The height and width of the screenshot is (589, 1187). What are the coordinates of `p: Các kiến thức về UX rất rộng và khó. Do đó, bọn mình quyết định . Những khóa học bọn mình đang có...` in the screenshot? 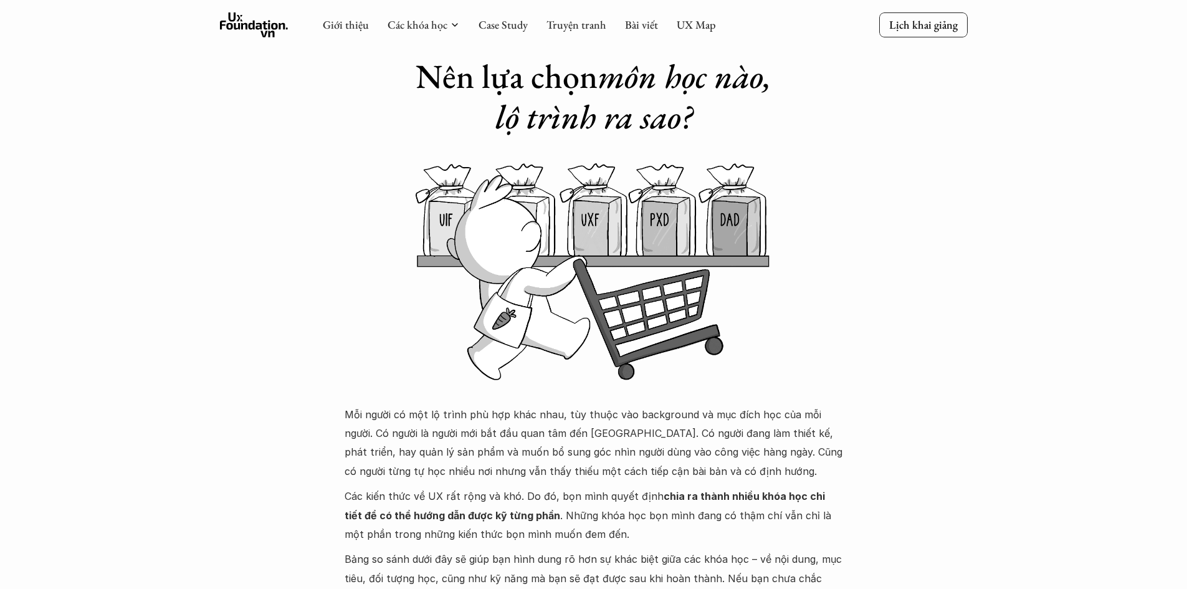 It's located at (594, 515).